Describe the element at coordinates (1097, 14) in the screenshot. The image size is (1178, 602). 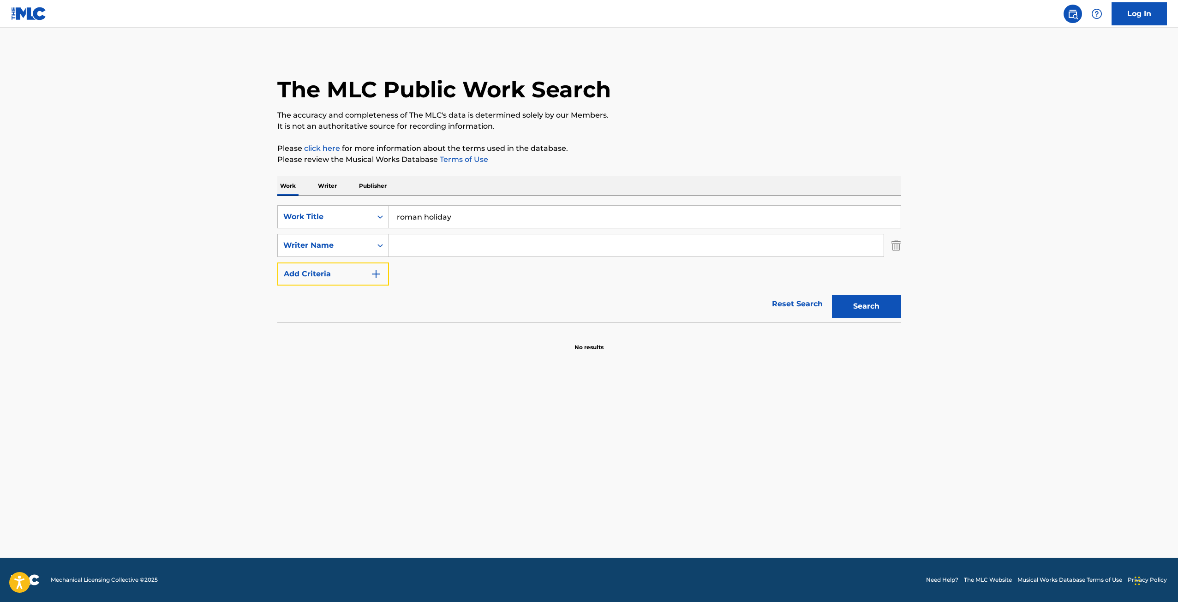
I see `div: Help` at that location.